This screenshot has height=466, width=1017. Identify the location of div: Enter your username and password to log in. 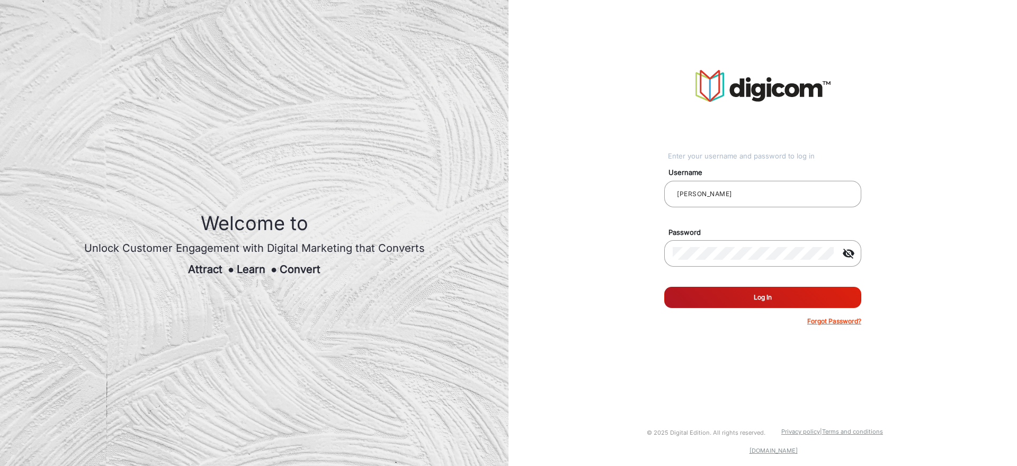
(765, 156).